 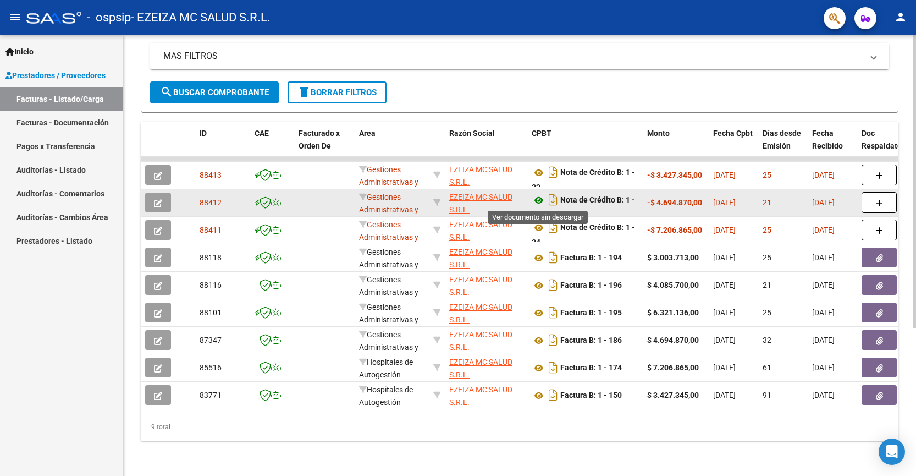 I want to click on span: ID, so click(x=203, y=133).